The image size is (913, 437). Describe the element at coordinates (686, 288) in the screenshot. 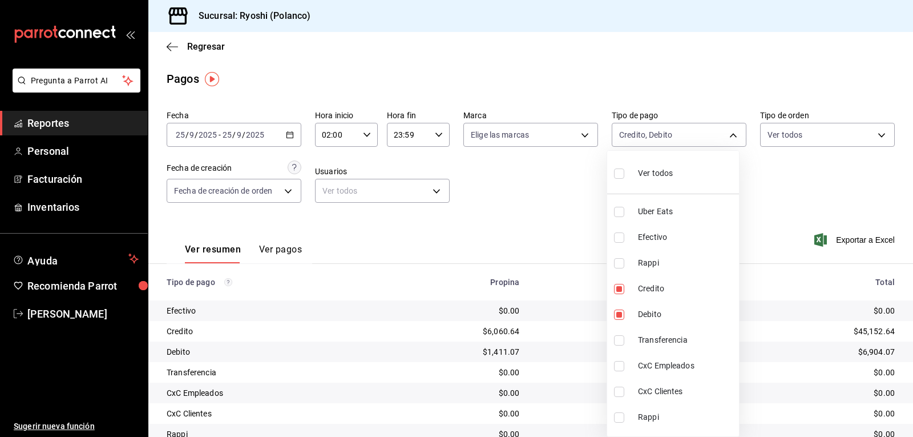

I see `span: Credito` at that location.